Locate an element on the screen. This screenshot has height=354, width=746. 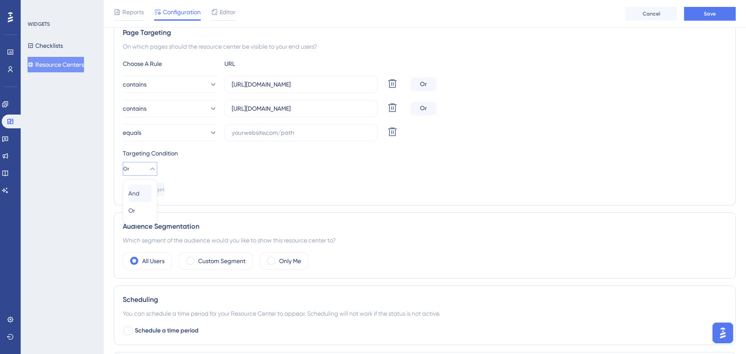
span: Configuration is located at coordinates (182, 12).